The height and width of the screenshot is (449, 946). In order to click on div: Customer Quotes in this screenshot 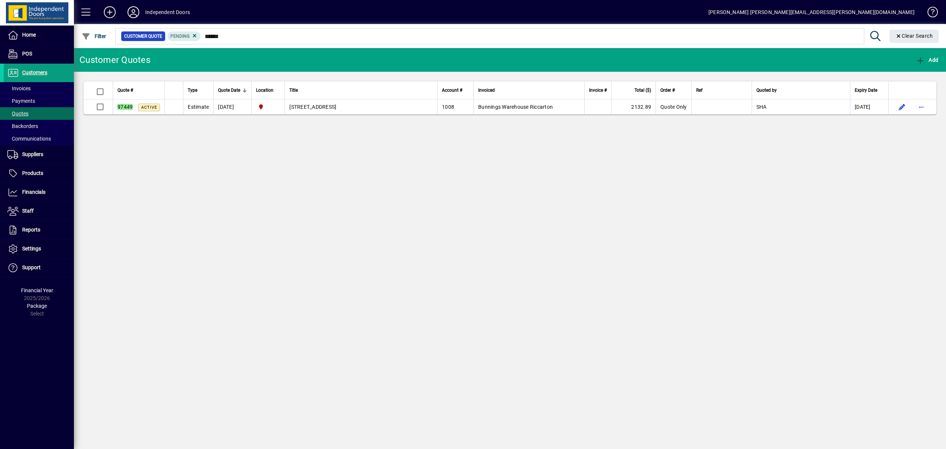, I will do `click(115, 60)`.